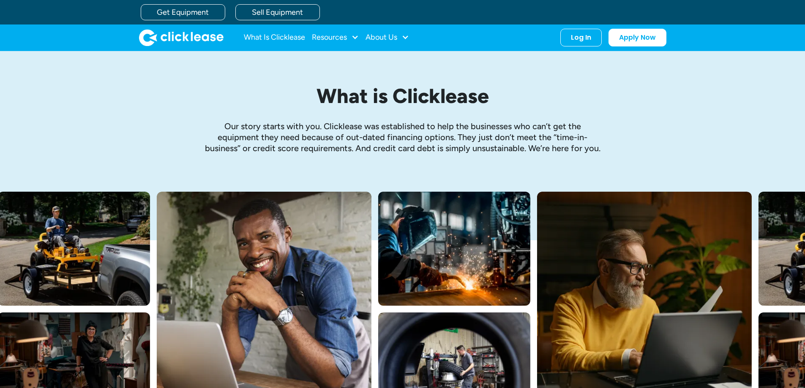 This screenshot has height=388, width=805. Describe the element at coordinates (278, 12) in the screenshot. I see `a: Sell Equipment` at that location.